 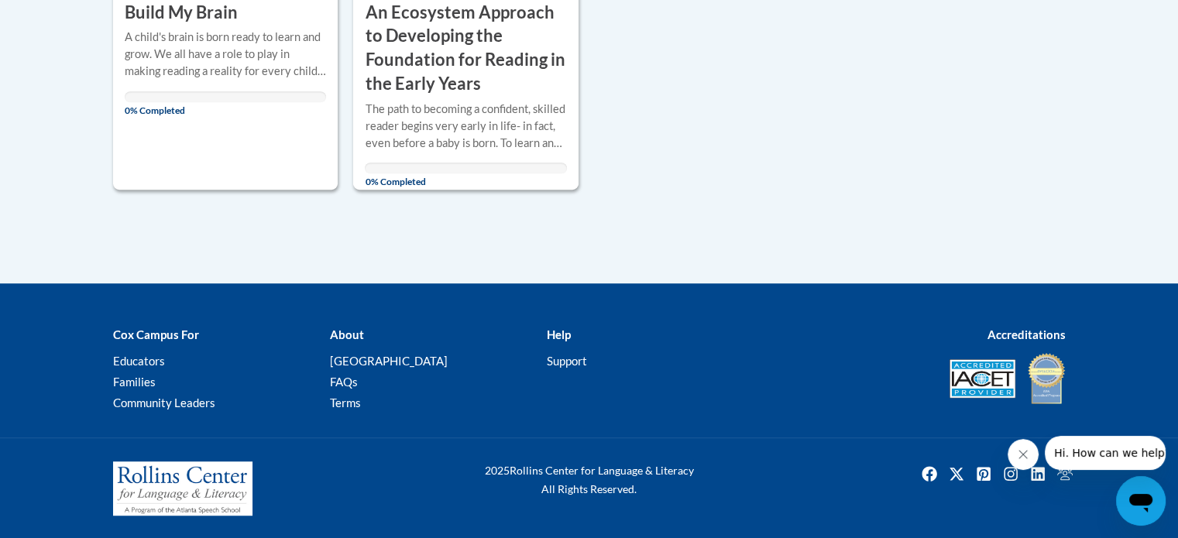 I want to click on b: Help, so click(x=558, y=335).